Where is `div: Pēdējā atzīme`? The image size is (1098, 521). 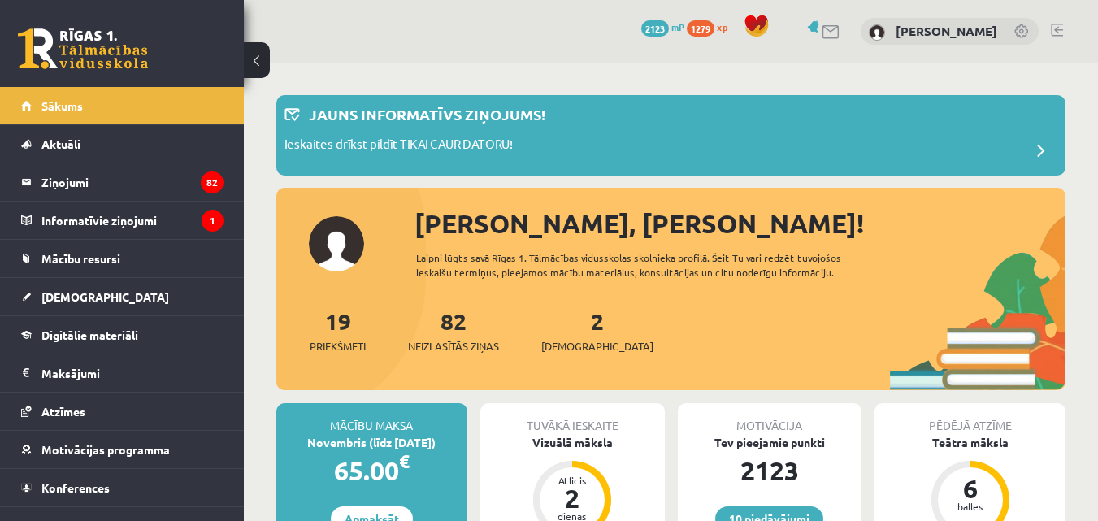
div: Pēdējā atzīme is located at coordinates (970, 419).